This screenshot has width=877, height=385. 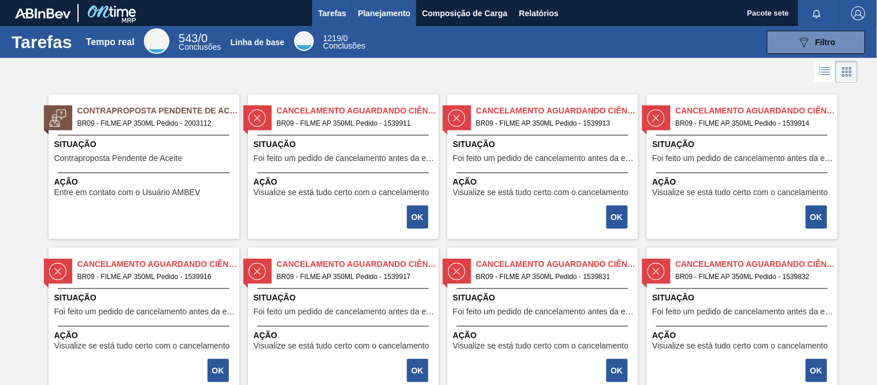 What do you see at coordinates (465, 13) in the screenshot?
I see `font: Composição de Carga` at bounding box center [465, 13].